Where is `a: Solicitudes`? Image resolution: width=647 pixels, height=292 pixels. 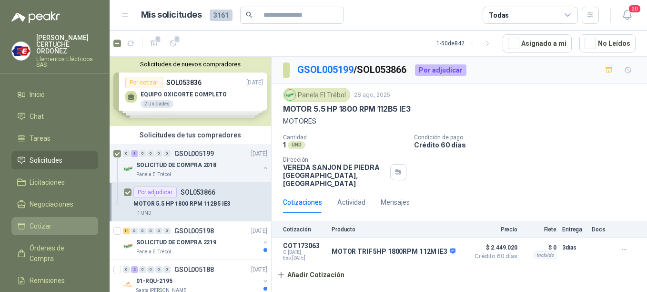 a: Solicitudes is located at coordinates (55, 160).